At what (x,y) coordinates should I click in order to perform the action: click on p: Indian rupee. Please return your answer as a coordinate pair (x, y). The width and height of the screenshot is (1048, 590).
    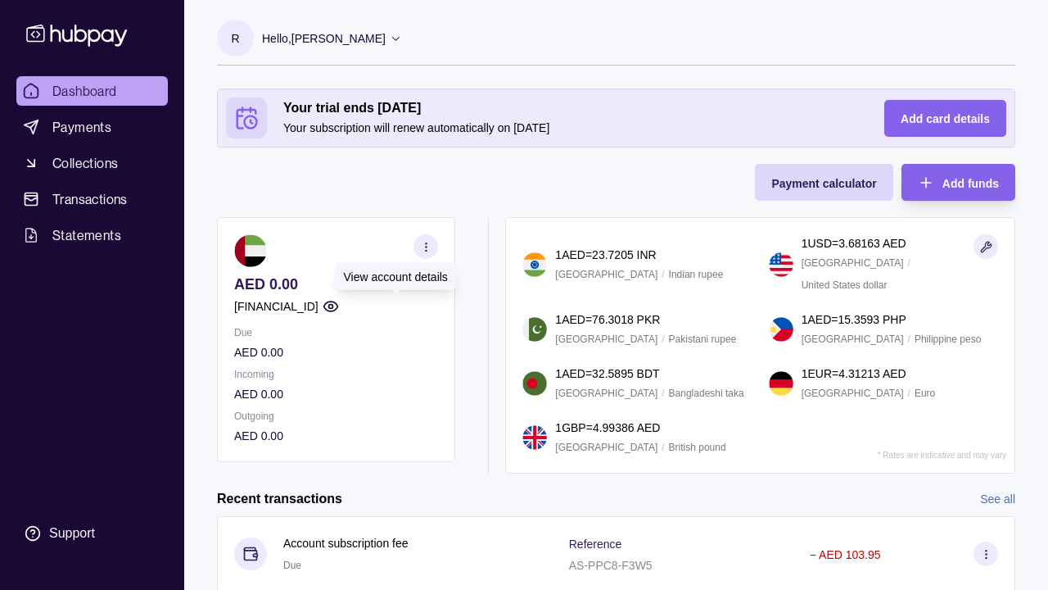
    Looking at the image, I should click on (696, 274).